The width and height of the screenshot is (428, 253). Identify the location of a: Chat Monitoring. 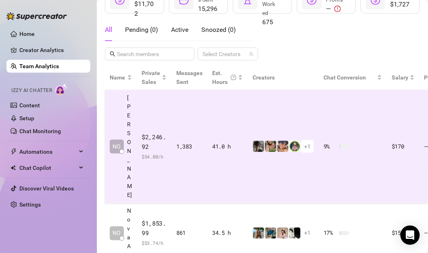
(40, 131).